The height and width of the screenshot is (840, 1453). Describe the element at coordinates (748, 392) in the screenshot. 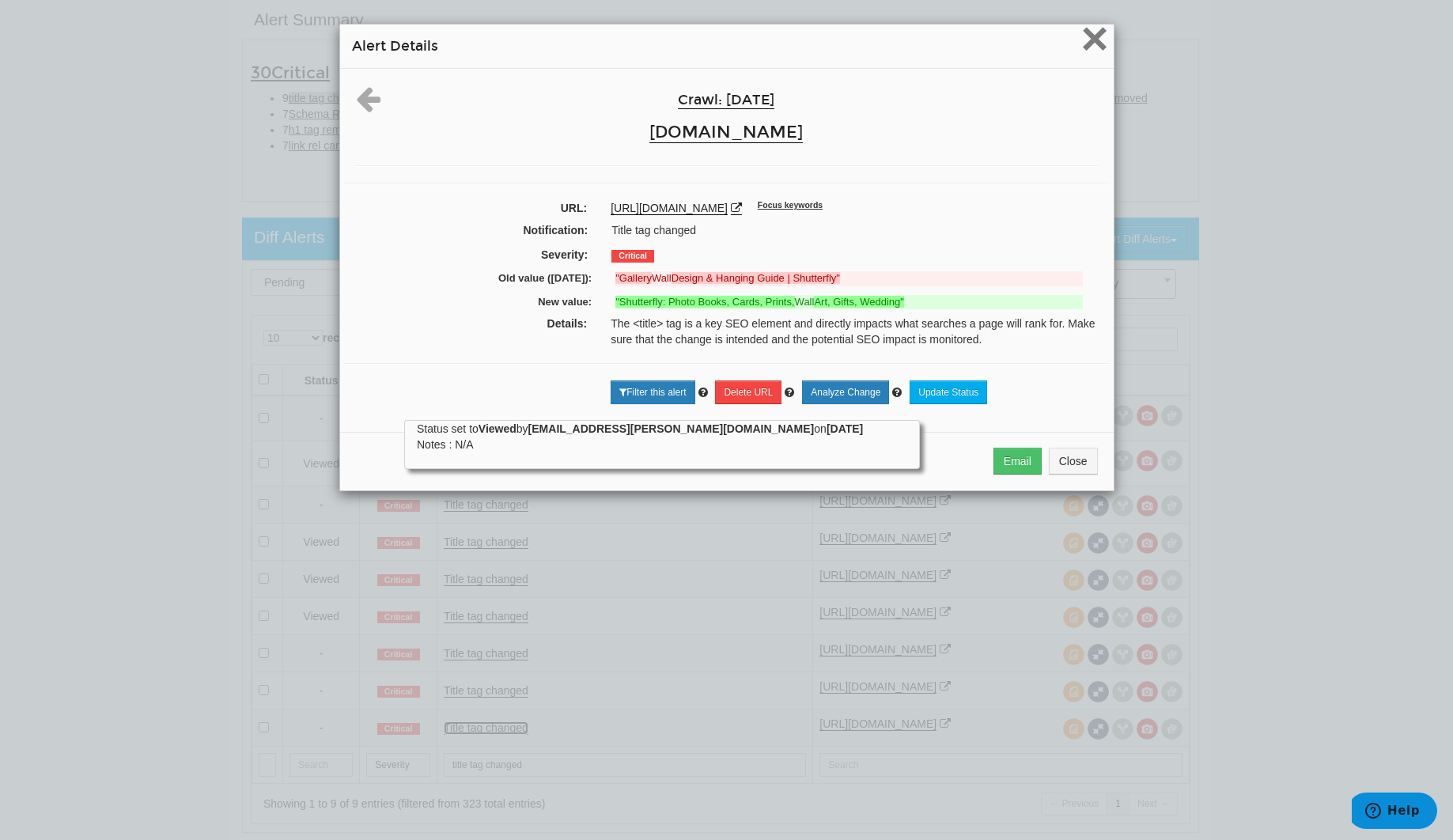

I see `a: Delete URL` at that location.